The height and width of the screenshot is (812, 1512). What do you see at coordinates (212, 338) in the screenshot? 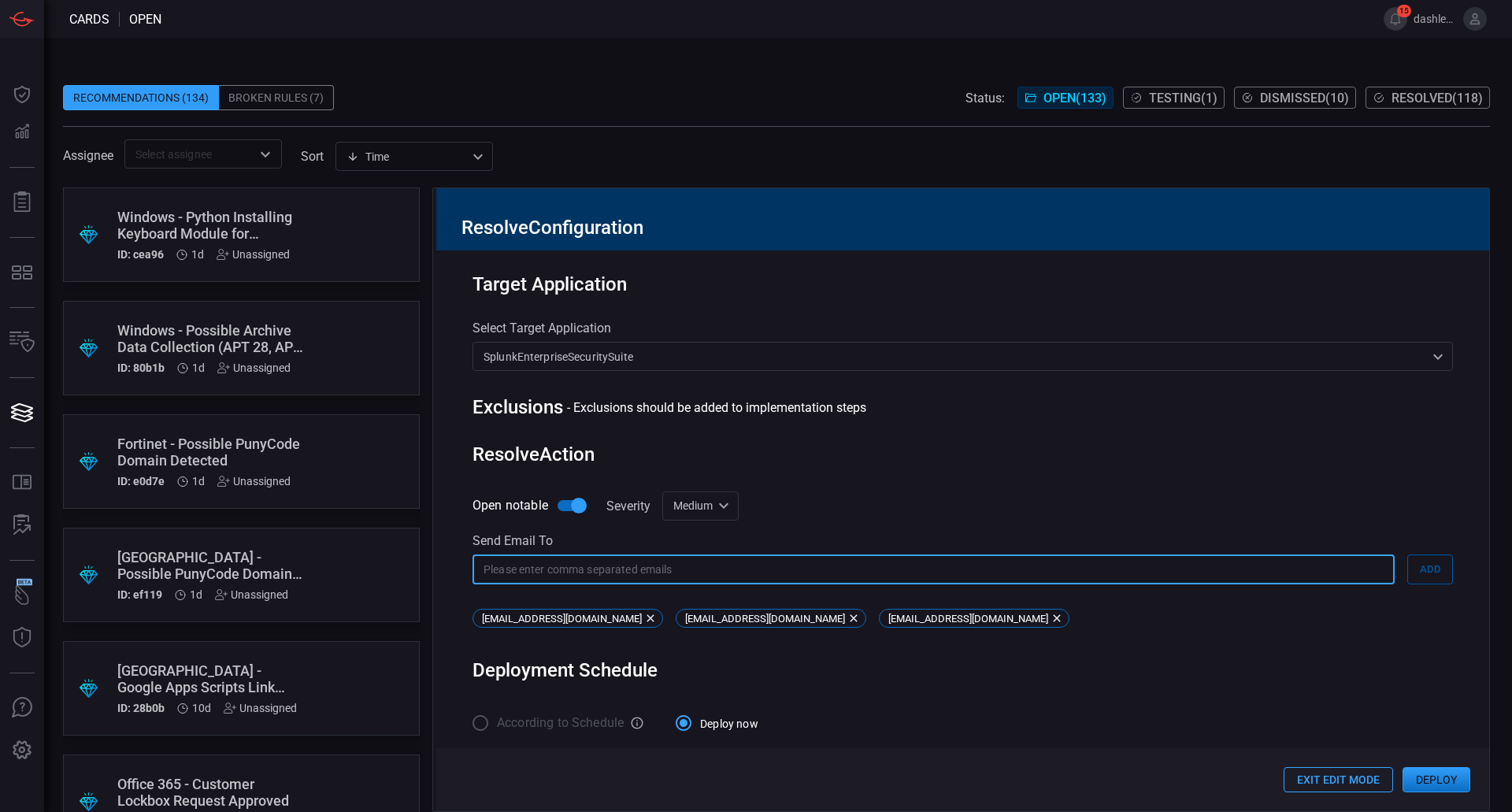
I see `div: Windows - Possible Archive Data Collection (APT 28, APT 29, APT 41)` at bounding box center [212, 338].